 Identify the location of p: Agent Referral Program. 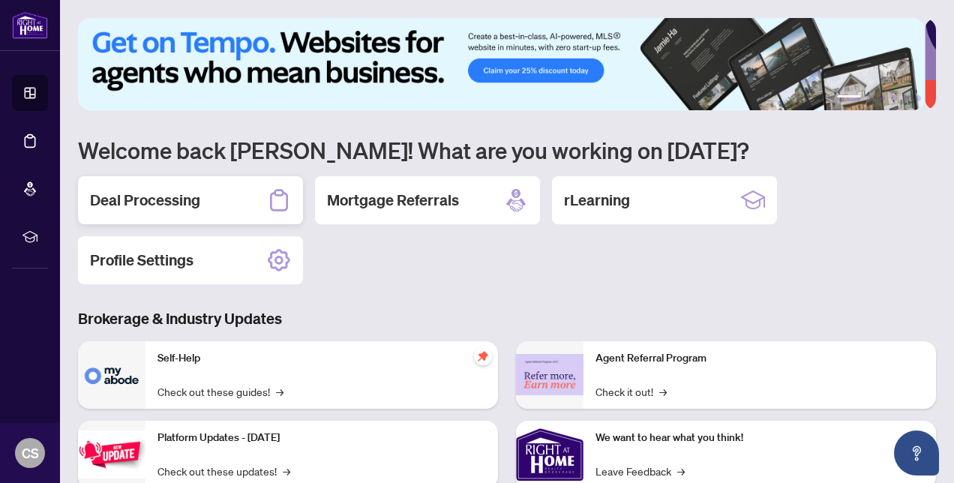
(760, 359).